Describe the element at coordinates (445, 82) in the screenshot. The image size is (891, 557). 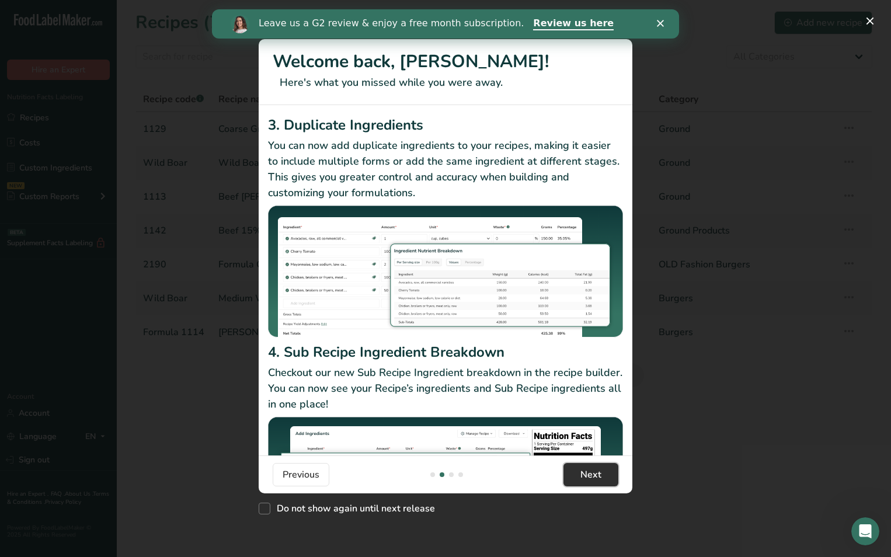
I see `p: Here's what you missed while you were away.` at that location.